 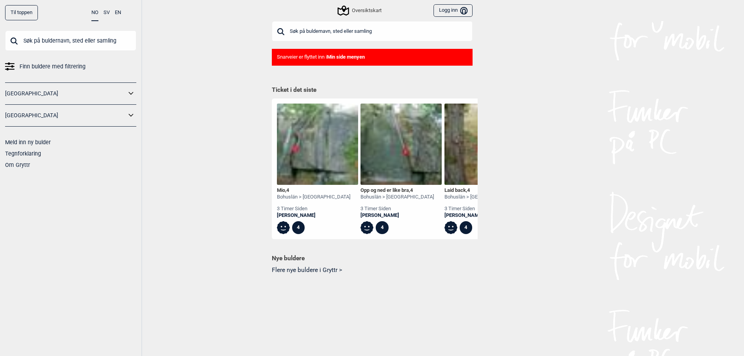 What do you see at coordinates (314, 190) in the screenshot?
I see `div: Mio ,` at bounding box center [314, 190].